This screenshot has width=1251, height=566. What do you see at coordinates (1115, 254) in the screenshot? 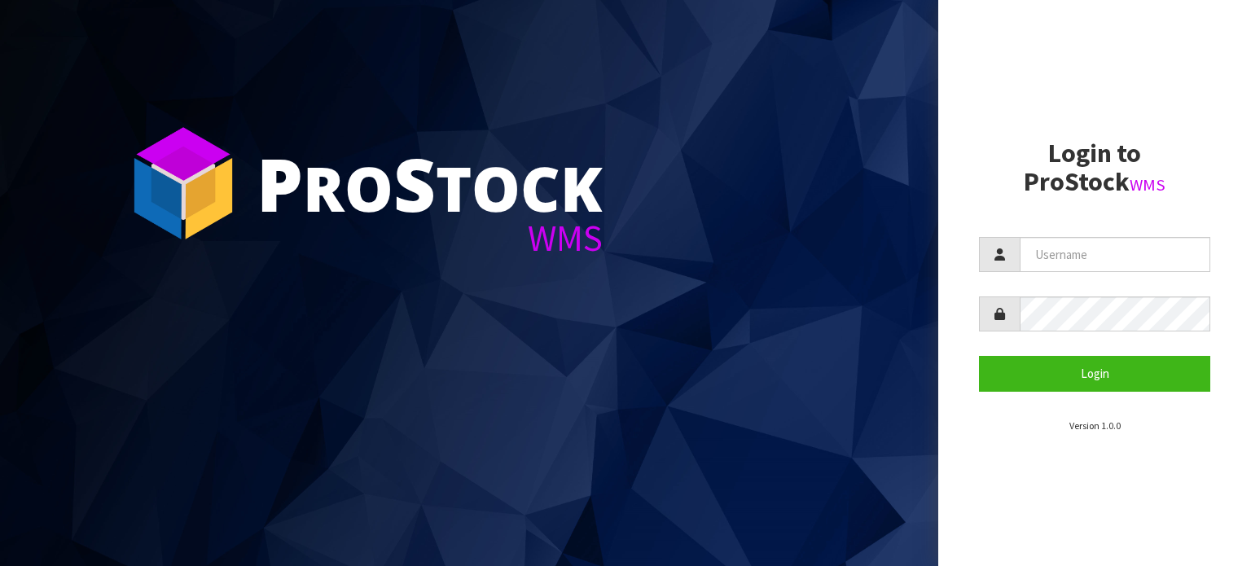
I see `input: Username` at bounding box center [1115, 254].